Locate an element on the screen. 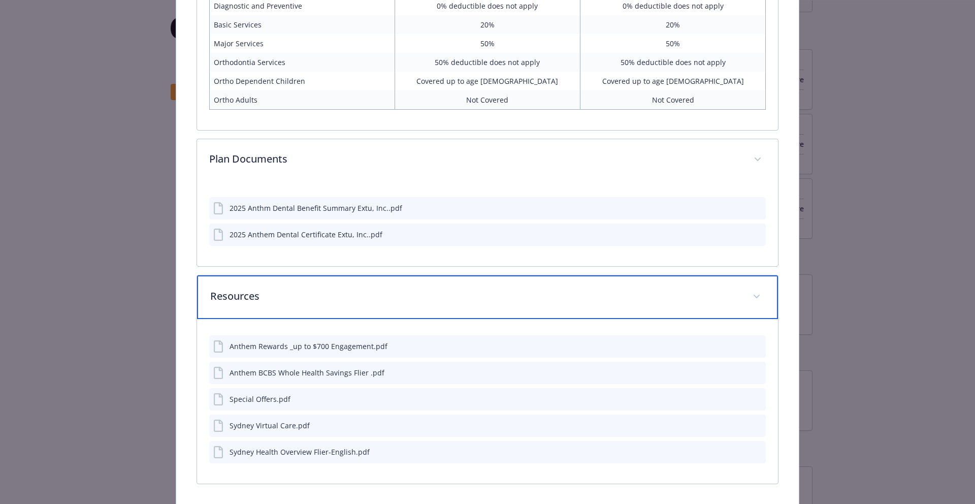  div: Anthem Rewards _up to $700 Engagement.pdf is located at coordinates (308, 346).